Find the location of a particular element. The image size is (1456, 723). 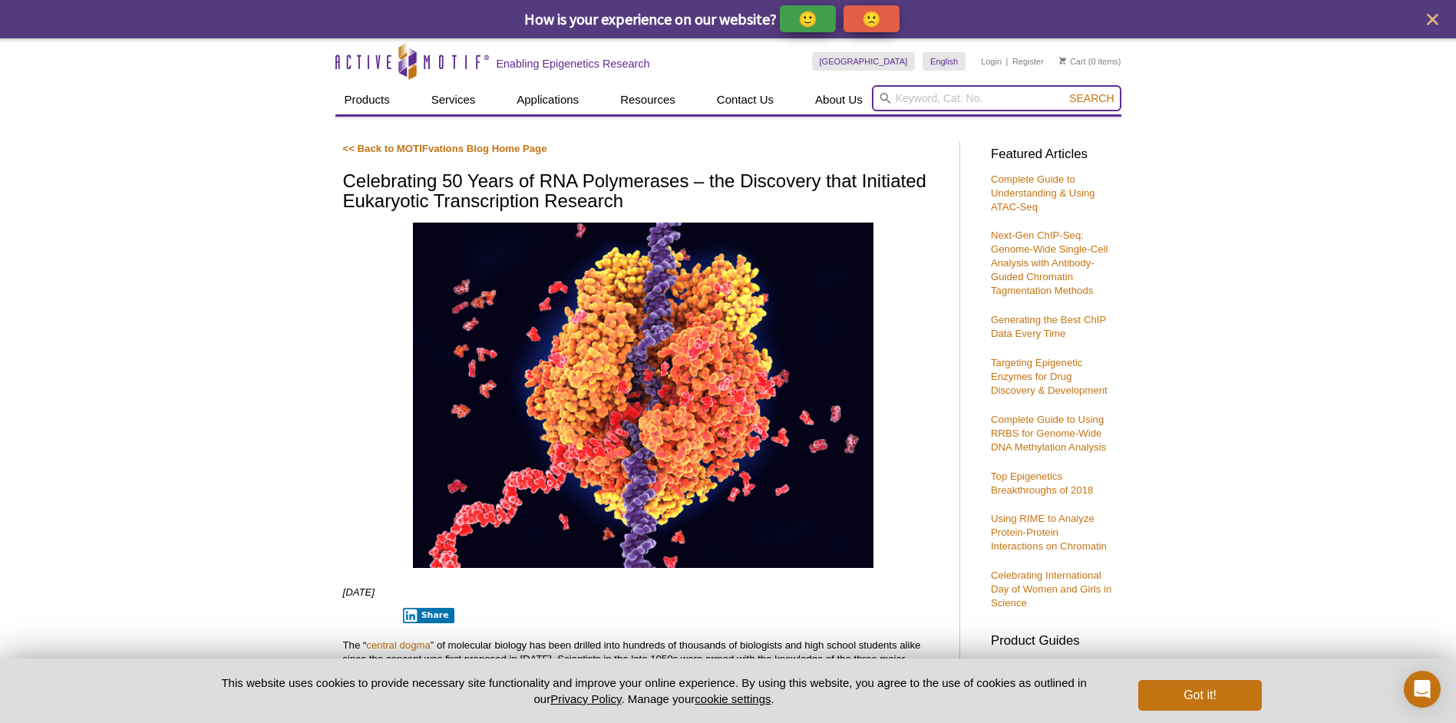

a: Contact Us is located at coordinates (745, 100).